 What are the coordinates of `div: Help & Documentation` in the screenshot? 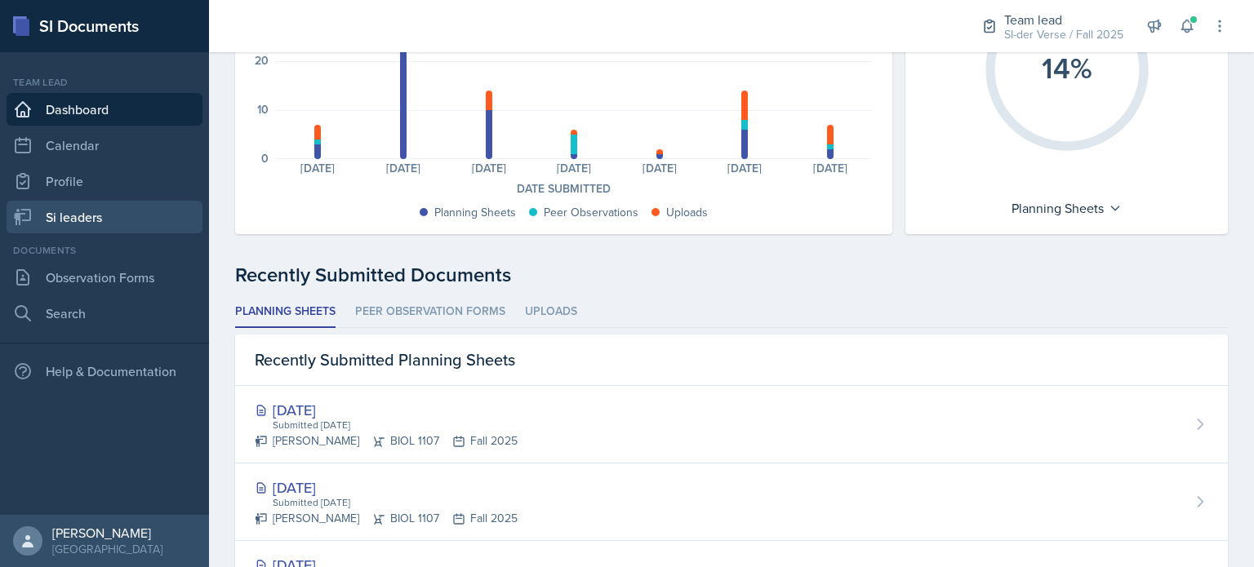 It's located at (104, 371).